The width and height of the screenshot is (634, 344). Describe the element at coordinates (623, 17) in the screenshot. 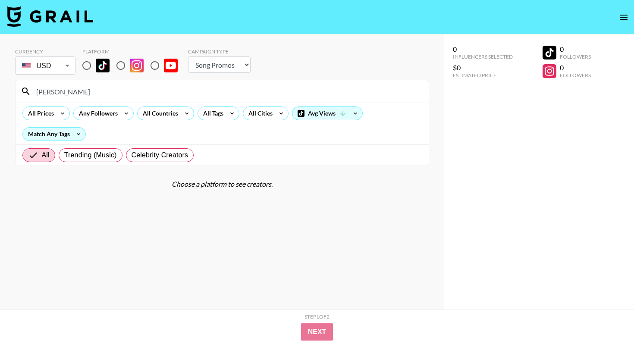

I see `button: open drawer` at that location.